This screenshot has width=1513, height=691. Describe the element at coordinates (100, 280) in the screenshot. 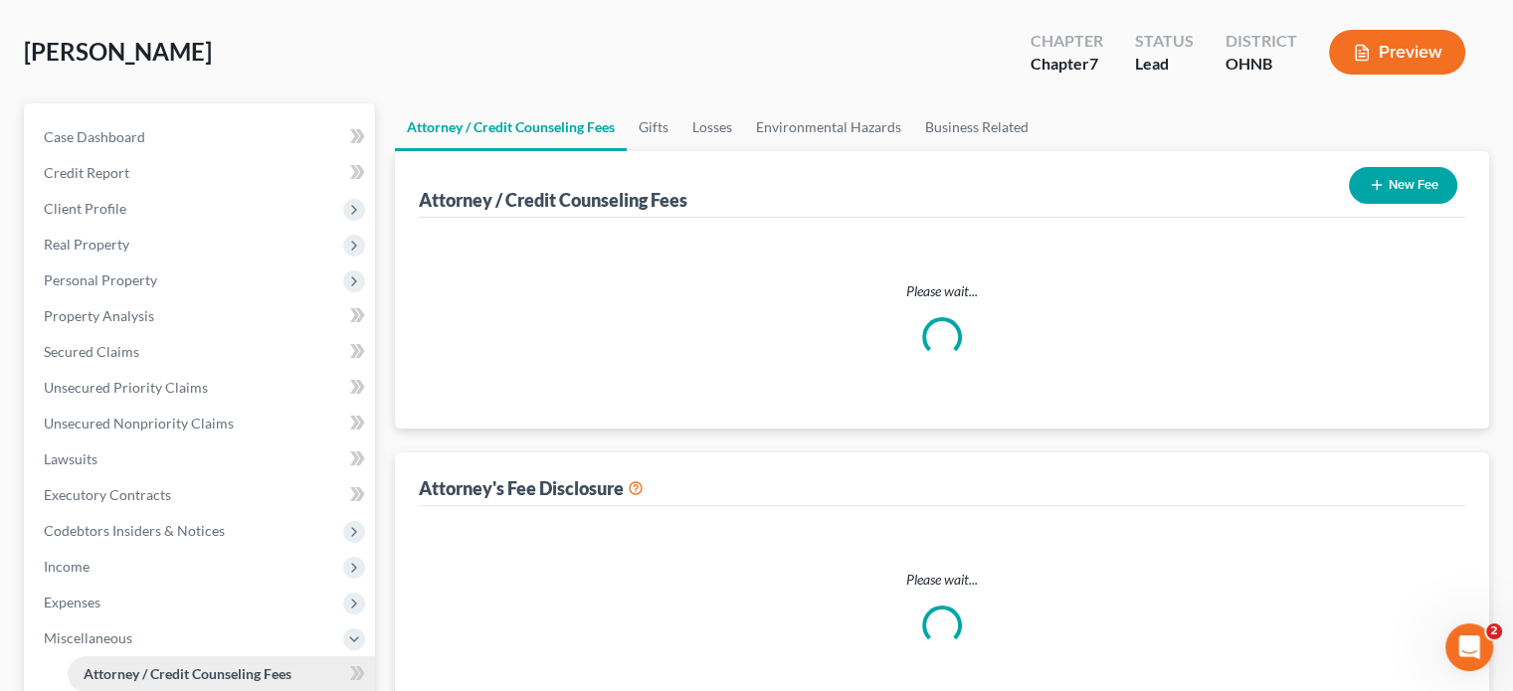

I see `span: Personal Property` at that location.